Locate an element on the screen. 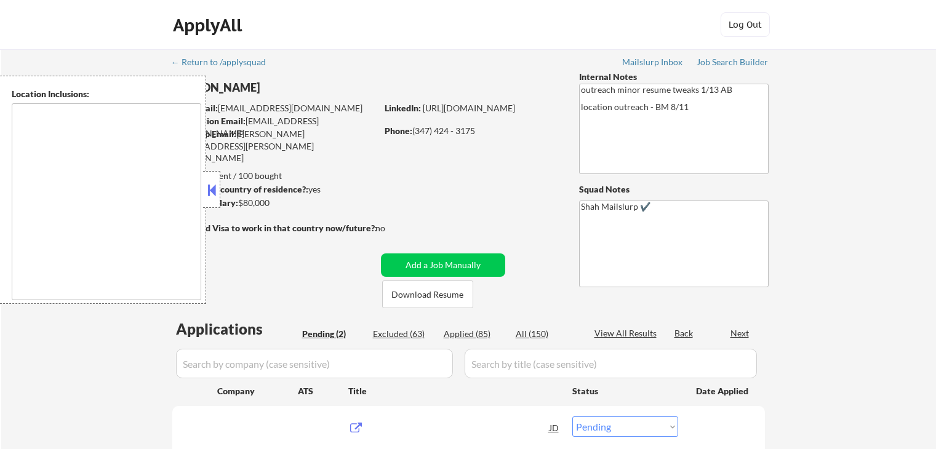 This screenshot has width=936, height=449. div: Date Applied is located at coordinates (723, 391).